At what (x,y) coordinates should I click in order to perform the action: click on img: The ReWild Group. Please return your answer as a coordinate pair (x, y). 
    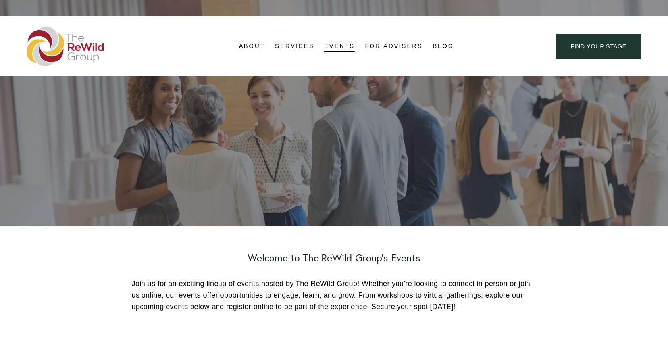
    Looking at the image, I should click on (65, 46).